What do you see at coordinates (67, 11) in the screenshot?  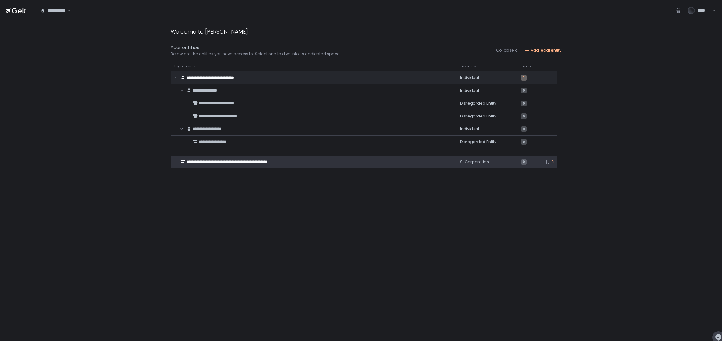 I see `input: Search for option` at bounding box center [67, 11].